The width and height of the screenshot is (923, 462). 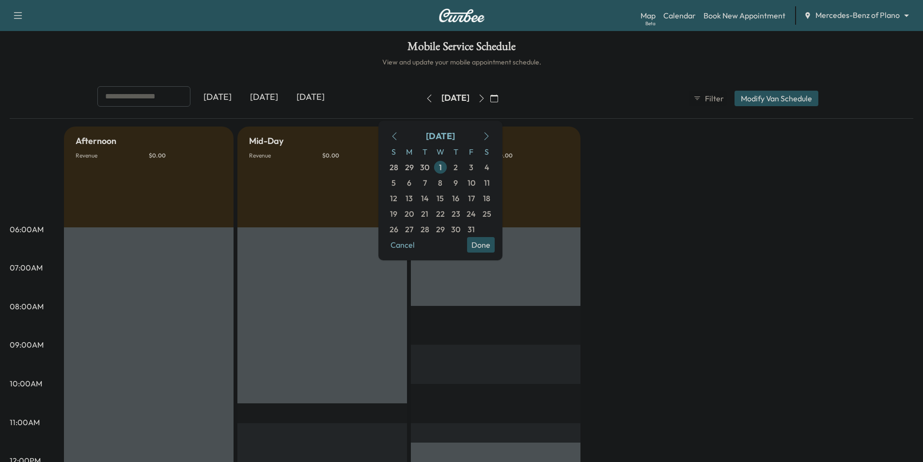 What do you see at coordinates (456, 183) in the screenshot?
I see `span: 9` at bounding box center [456, 183].